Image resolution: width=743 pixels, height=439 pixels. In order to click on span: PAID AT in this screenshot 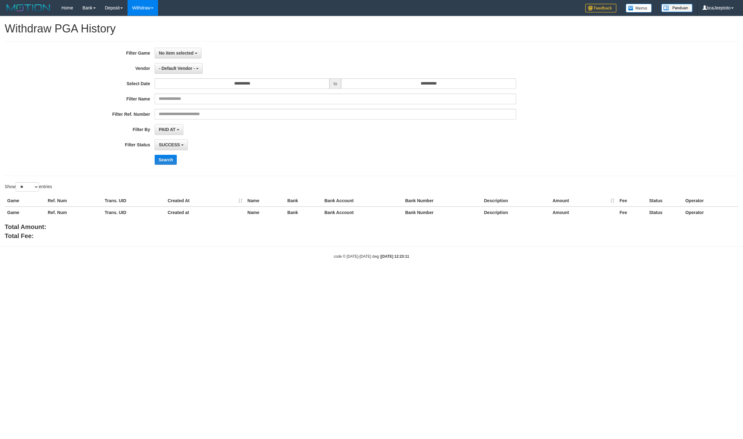, I will do `click(167, 129)`.